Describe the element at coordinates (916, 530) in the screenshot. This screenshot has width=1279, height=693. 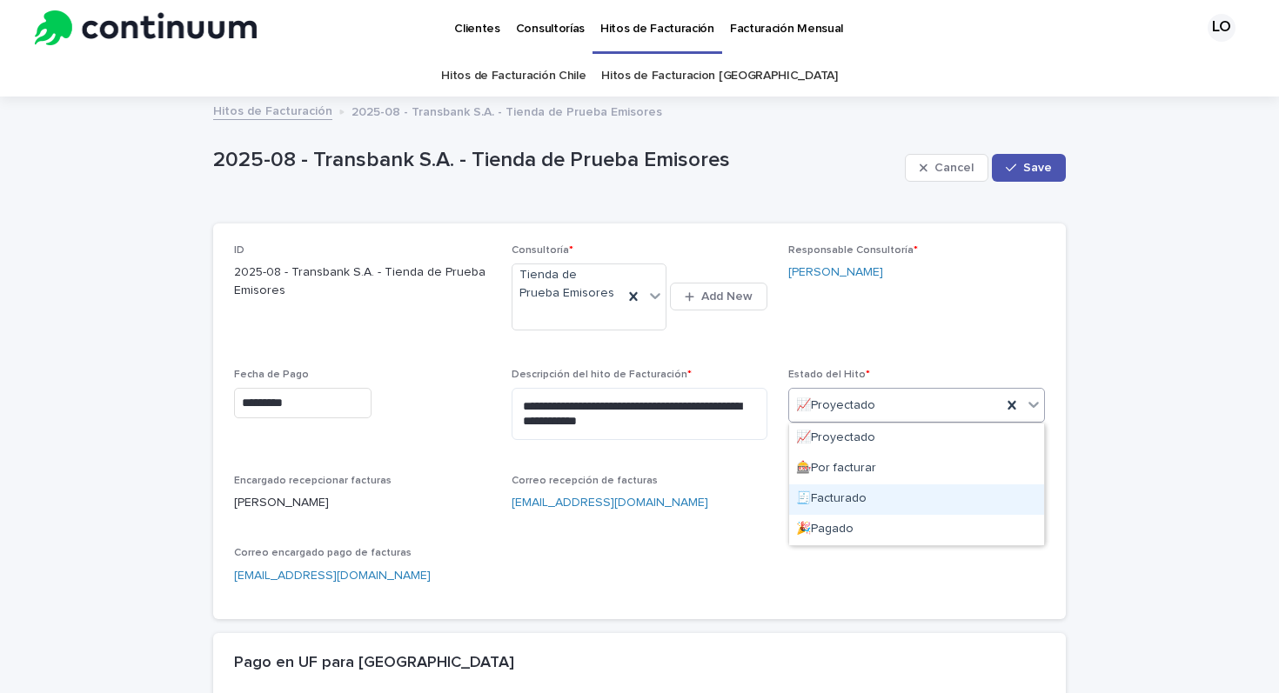
I see `div: 🎉Pagado` at that location.